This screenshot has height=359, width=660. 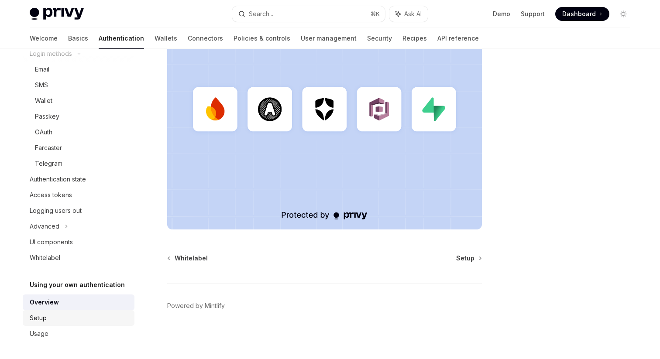 I want to click on div: Whitelabel, so click(x=45, y=258).